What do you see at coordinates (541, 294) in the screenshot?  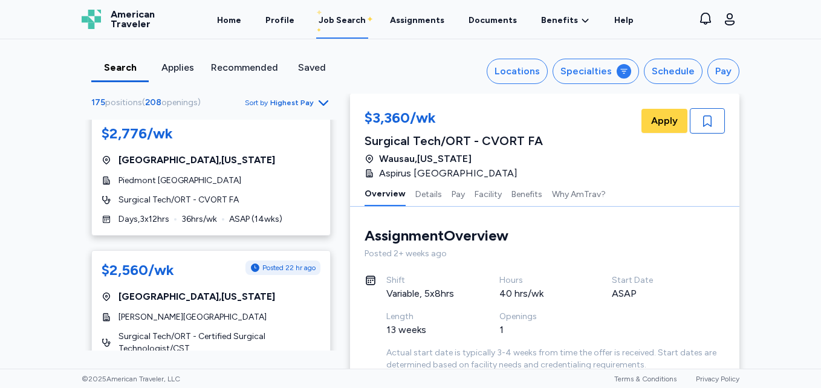 I see `div: 40 hrs/wk` at bounding box center [541, 294].